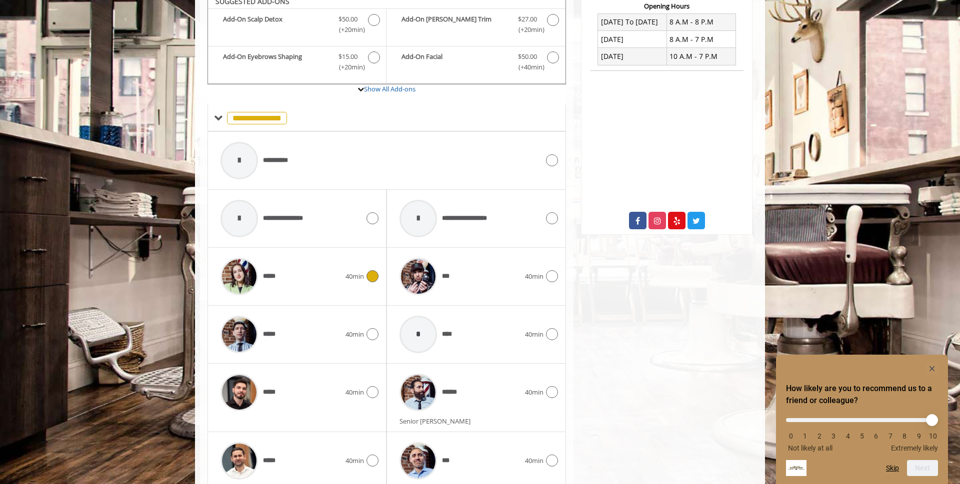  I want to click on li: 7, so click(890, 436).